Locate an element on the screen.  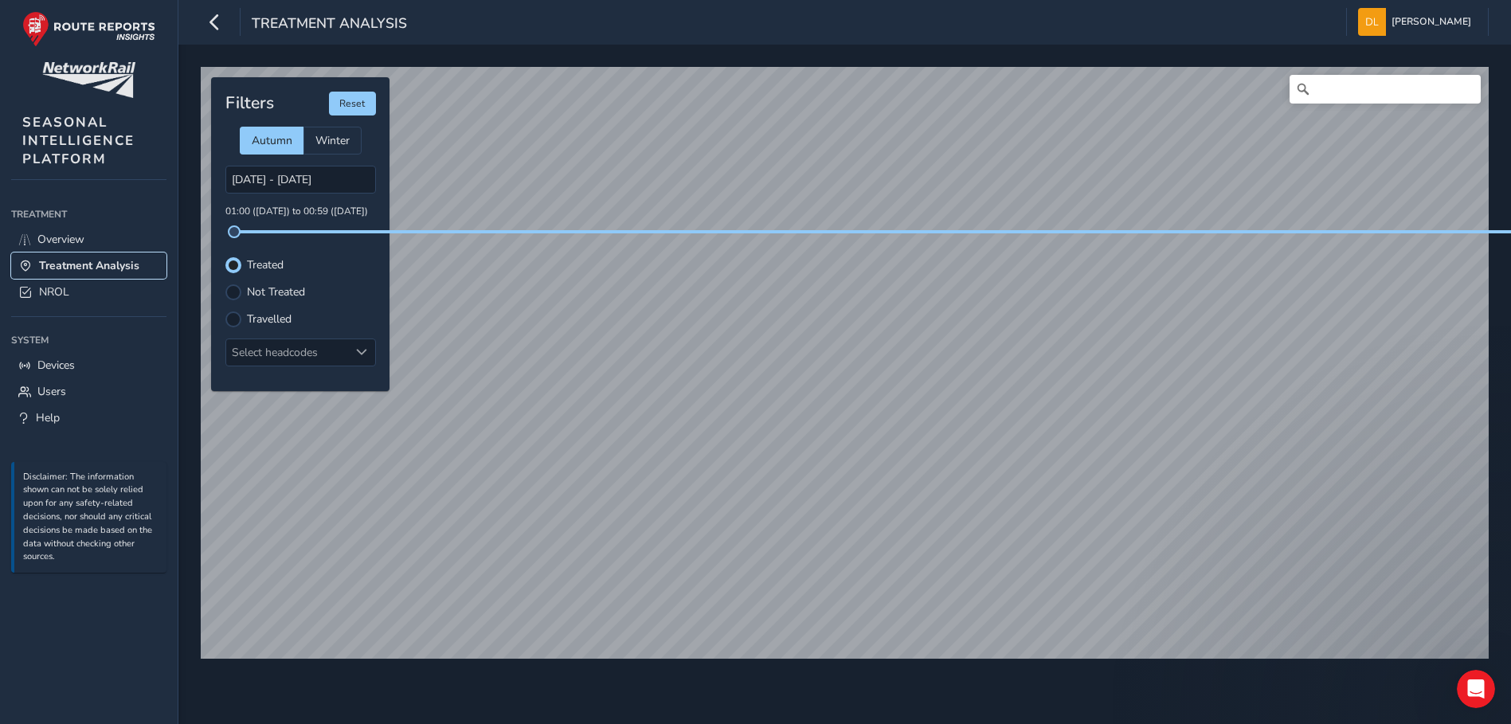
button: Reset is located at coordinates (352, 104).